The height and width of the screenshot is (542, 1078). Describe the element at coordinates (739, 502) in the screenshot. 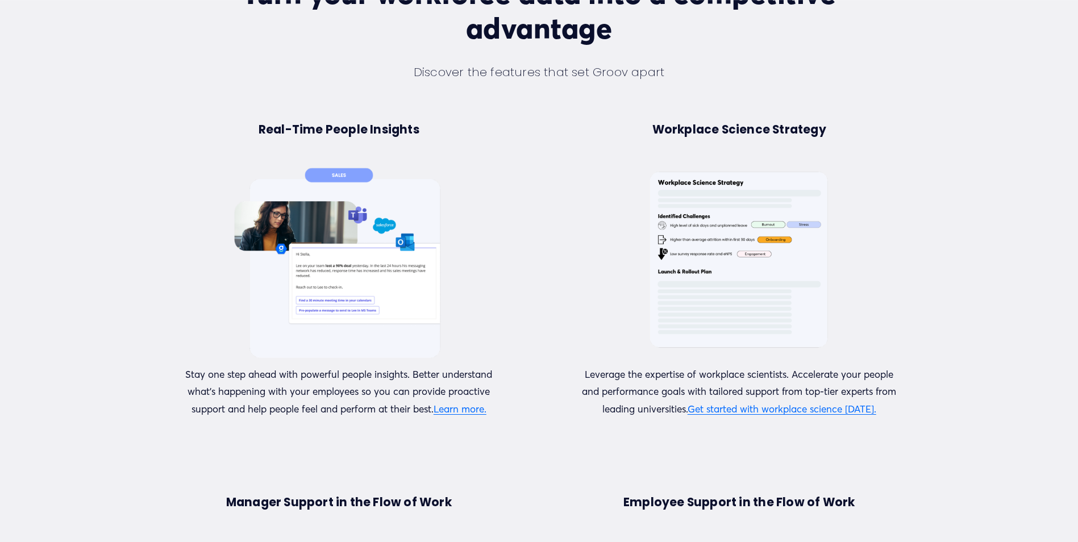

I see `strong: Employee Support in the Flow of Work` at that location.